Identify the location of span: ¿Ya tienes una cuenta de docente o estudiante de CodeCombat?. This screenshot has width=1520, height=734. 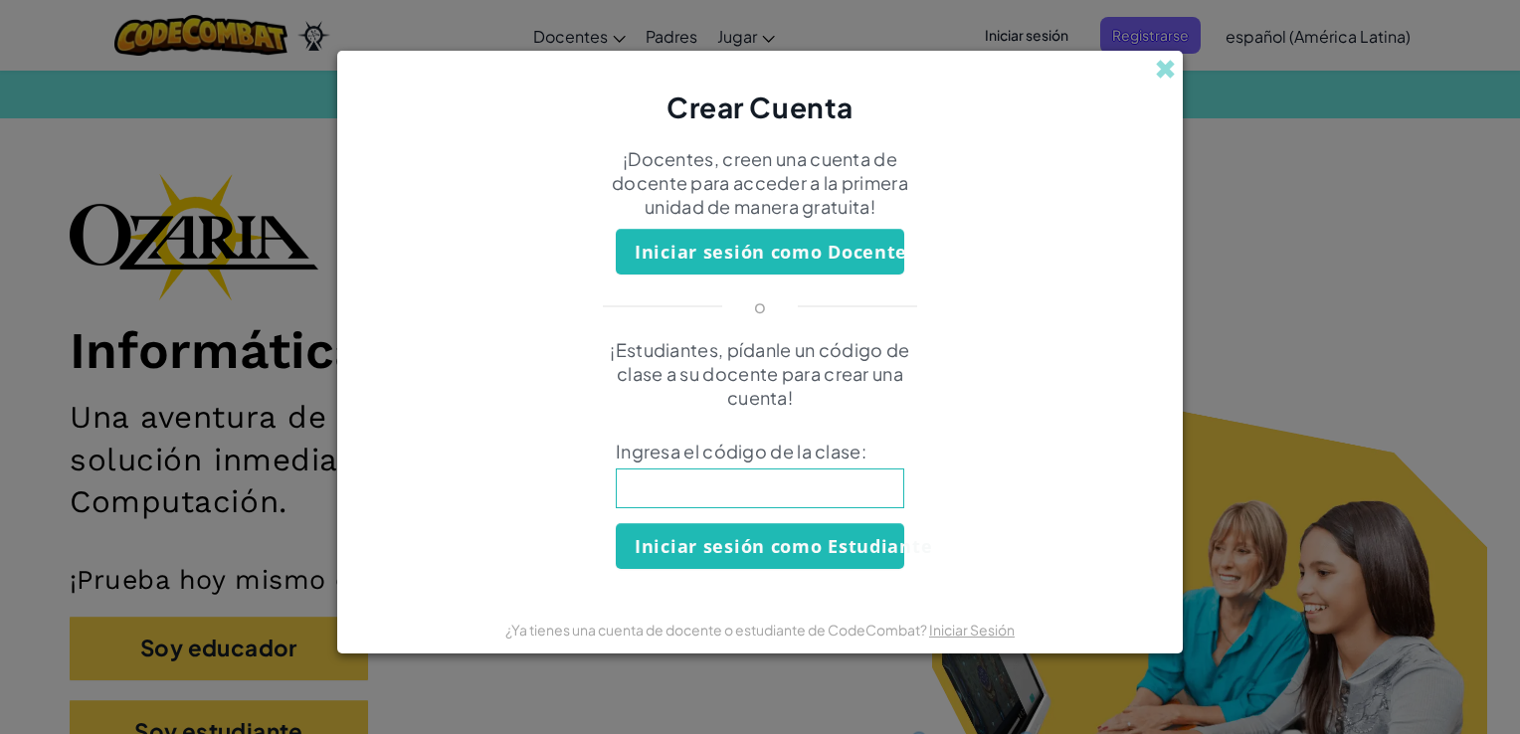
(717, 630).